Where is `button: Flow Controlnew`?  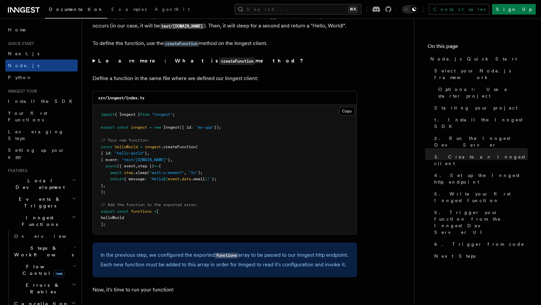
button: Flow Controlnew is located at coordinates (45, 270).